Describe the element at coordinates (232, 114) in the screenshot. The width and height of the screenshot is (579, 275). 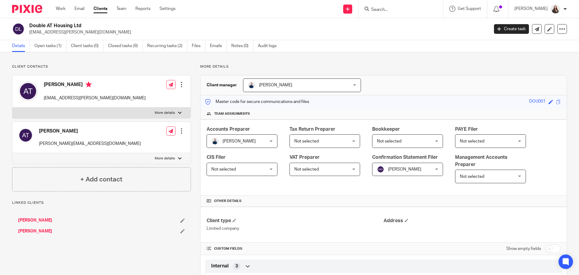
I see `span: Team assignments` at that location.